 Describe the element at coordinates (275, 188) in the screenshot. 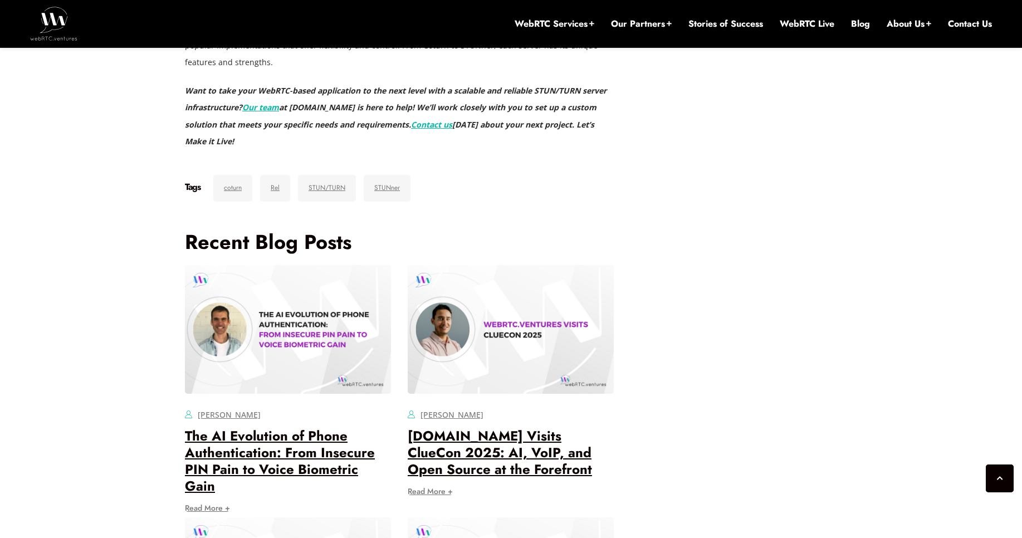

I see `a: Rel` at that location.